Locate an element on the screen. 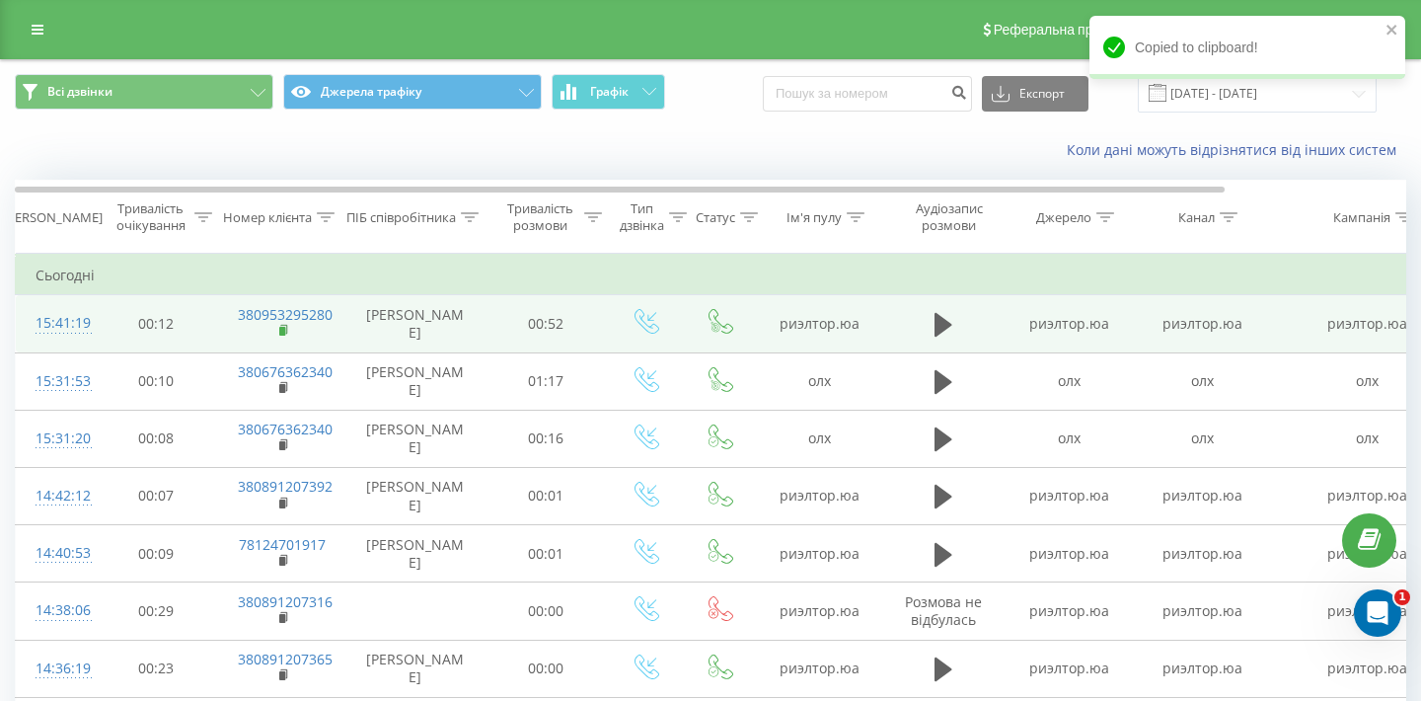 This screenshot has width=1421, height=701. div: 14:42:12 is located at coordinates (55, 495).